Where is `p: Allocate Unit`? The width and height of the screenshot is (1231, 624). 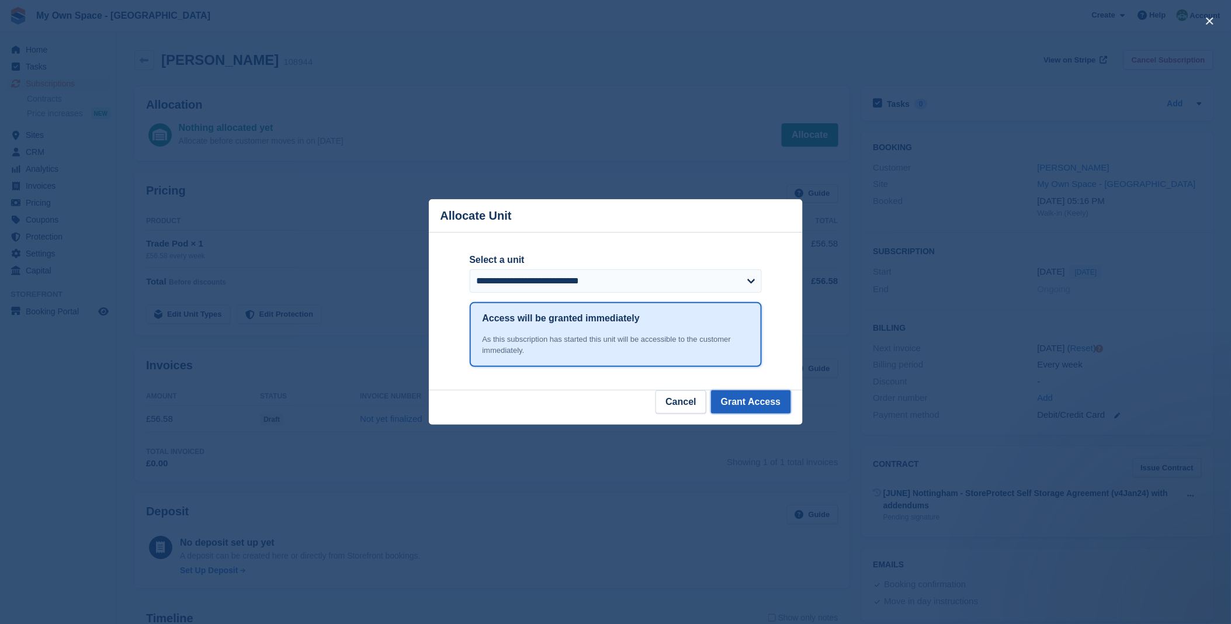
p: Allocate Unit is located at coordinates (476, 216).